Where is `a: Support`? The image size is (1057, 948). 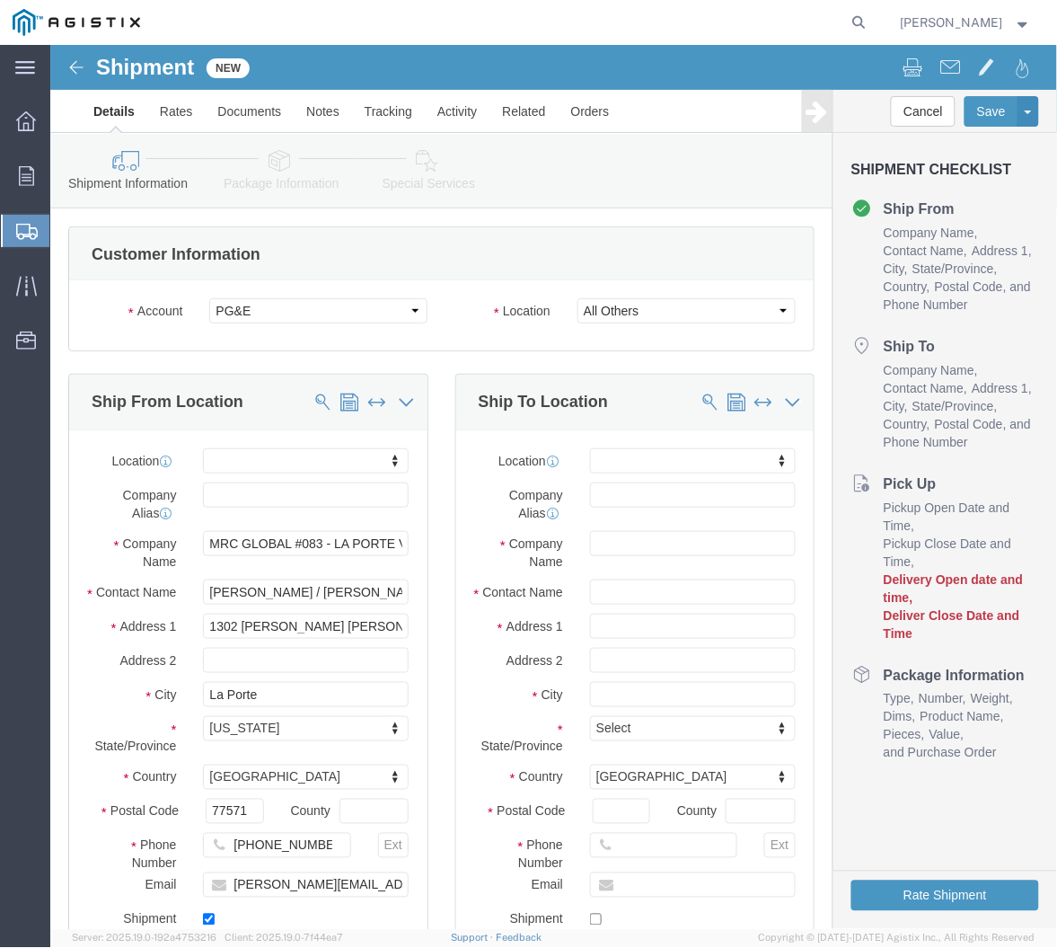
a: Support is located at coordinates (474, 938).